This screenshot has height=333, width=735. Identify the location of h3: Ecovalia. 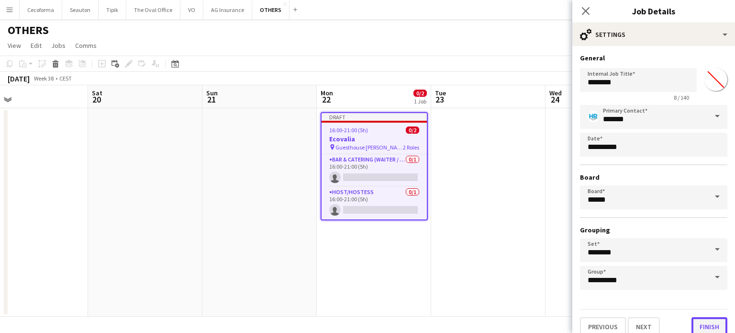
(374, 139).